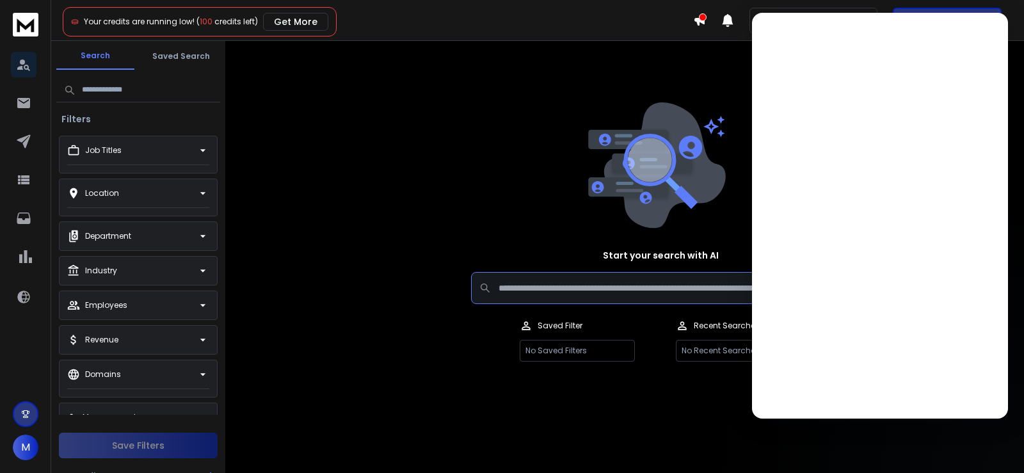  I want to click on button: Saved Search, so click(181, 56).